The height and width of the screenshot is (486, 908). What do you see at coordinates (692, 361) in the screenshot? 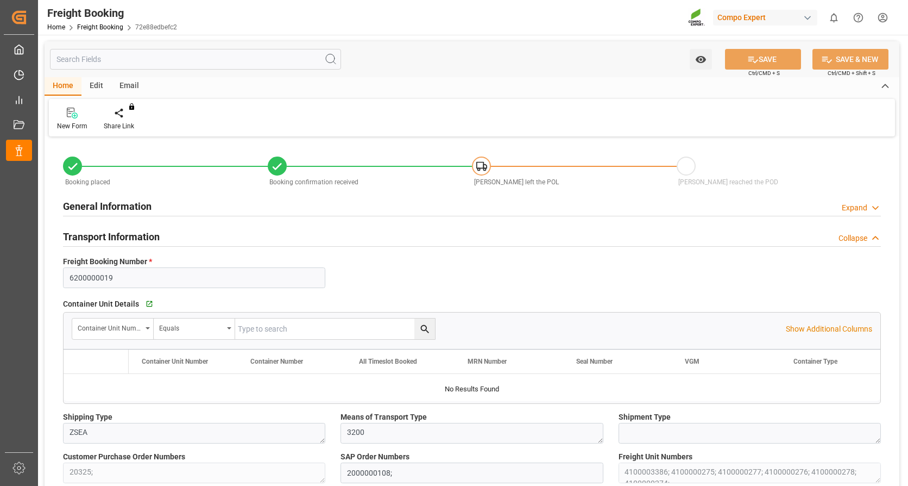
I see `span: VGM` at bounding box center [692, 361].